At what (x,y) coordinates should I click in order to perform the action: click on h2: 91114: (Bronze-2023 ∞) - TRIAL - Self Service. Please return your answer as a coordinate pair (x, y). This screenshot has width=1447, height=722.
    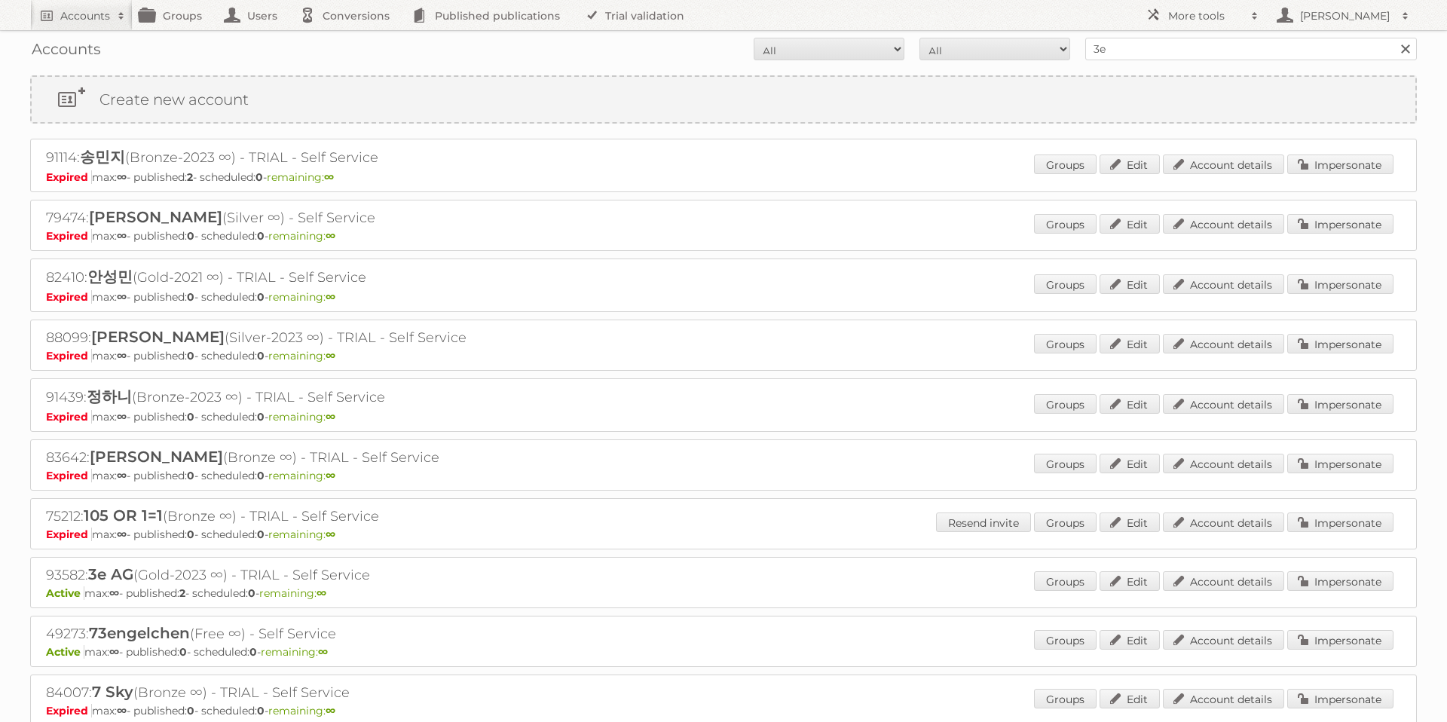
    Looking at the image, I should click on (310, 158).